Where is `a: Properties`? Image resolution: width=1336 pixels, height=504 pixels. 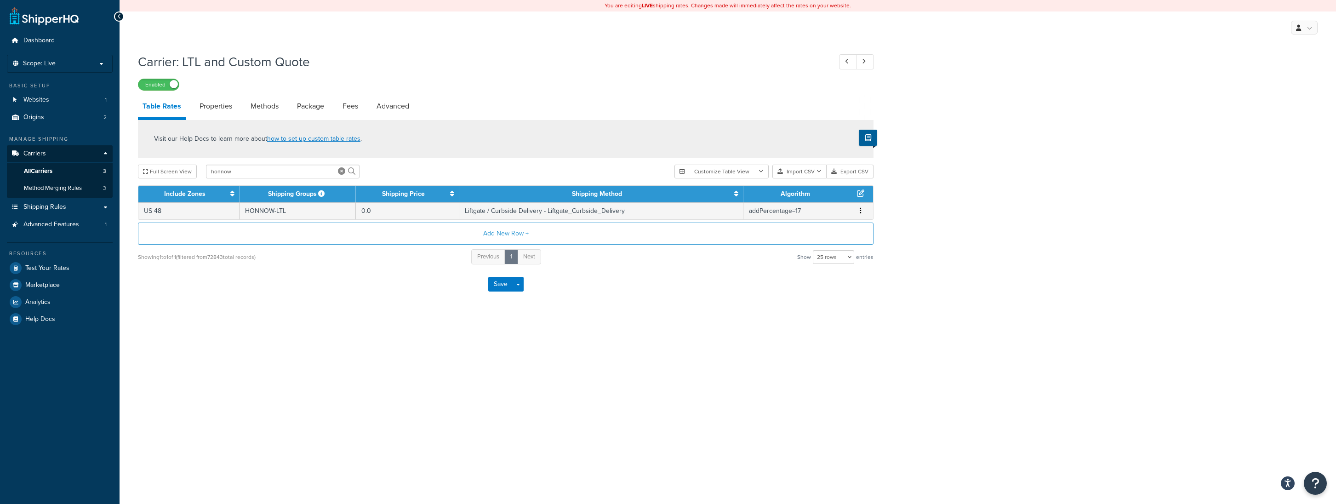 a: Properties is located at coordinates (216, 106).